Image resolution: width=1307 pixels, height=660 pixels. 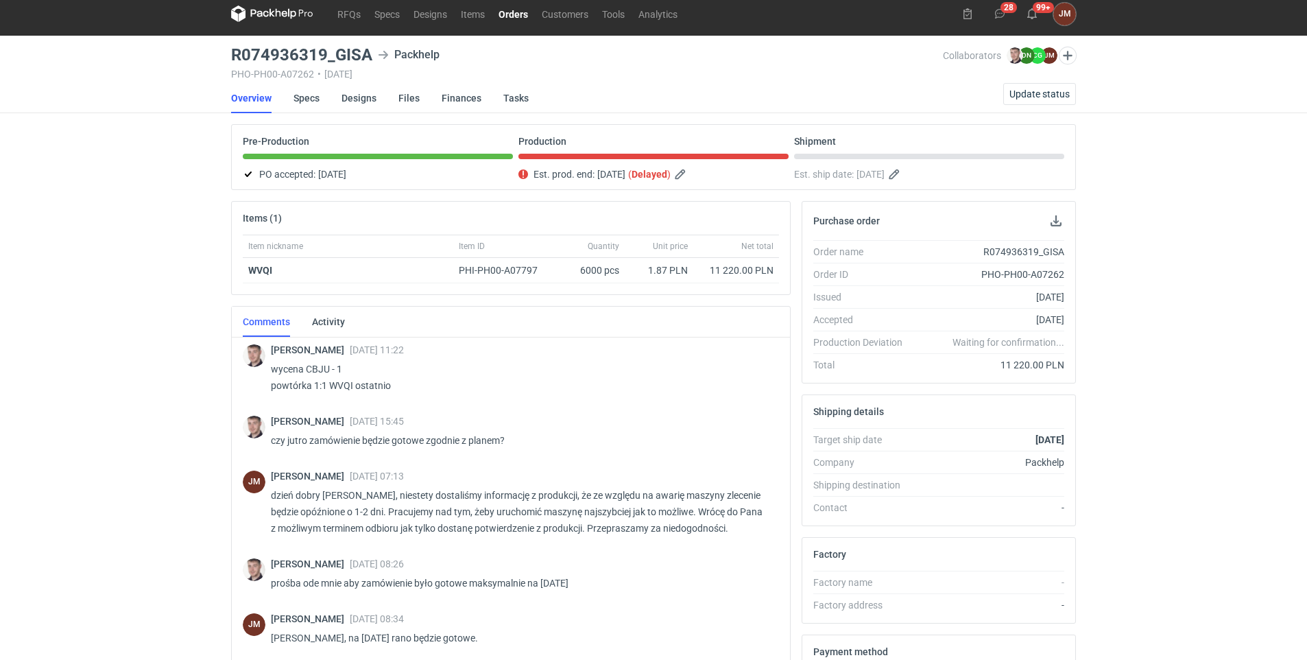 I want to click on a: RFQs, so click(x=349, y=14).